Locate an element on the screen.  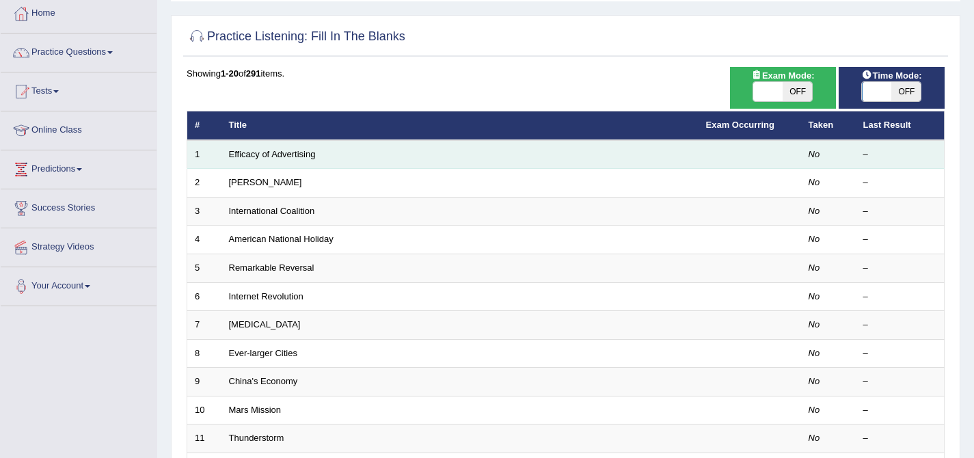
td: 11 is located at coordinates (204, 439).